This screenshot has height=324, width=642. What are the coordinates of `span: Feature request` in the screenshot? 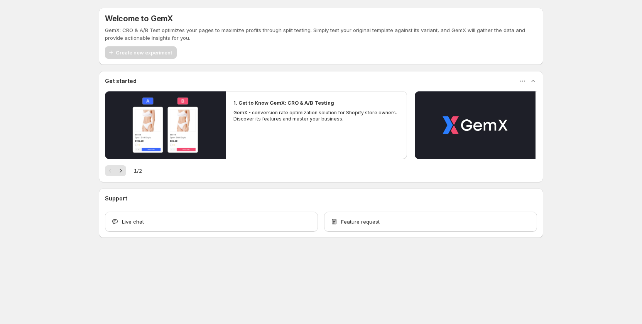 It's located at (360, 222).